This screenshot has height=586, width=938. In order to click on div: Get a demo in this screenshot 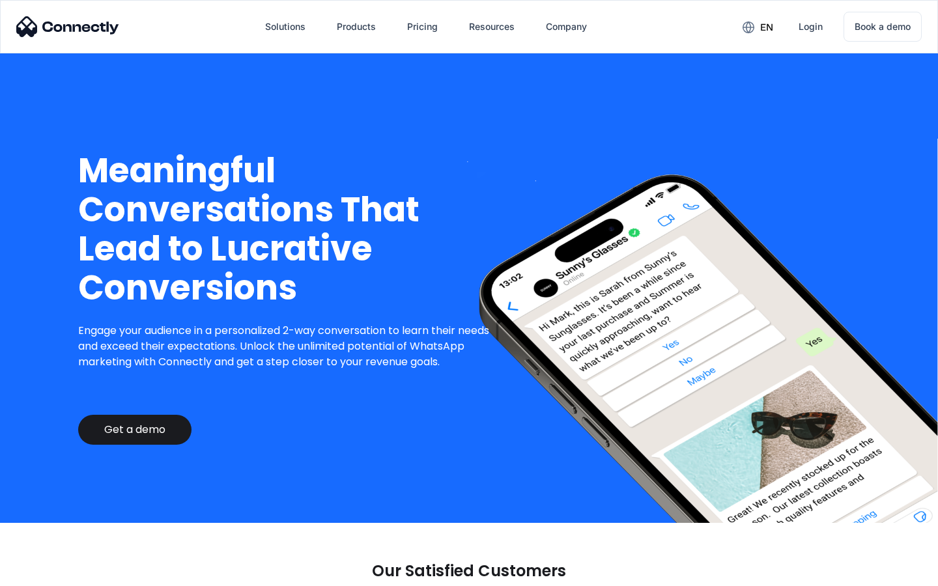, I will do `click(135, 430)`.